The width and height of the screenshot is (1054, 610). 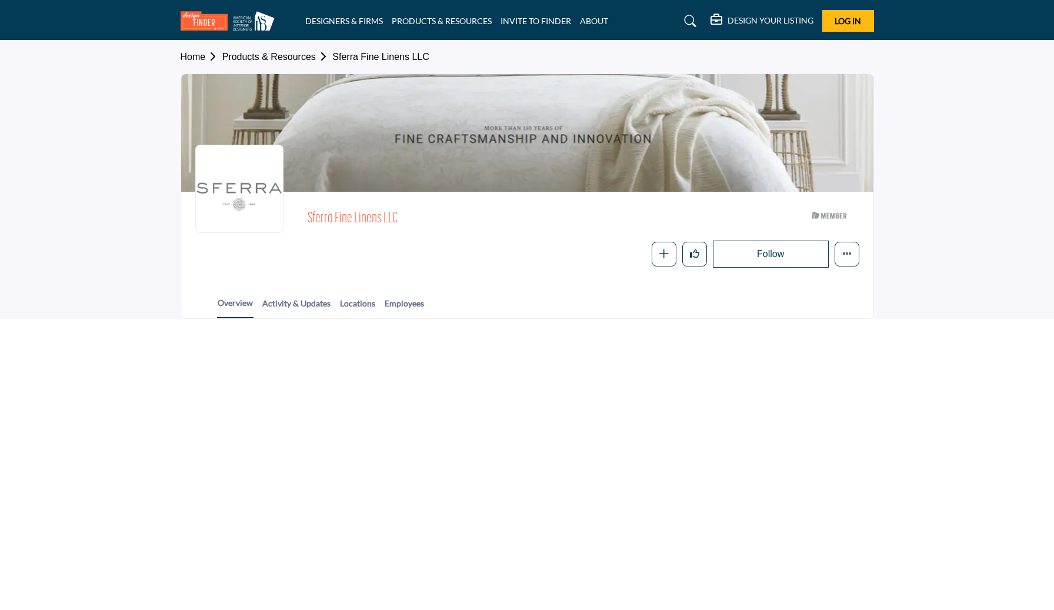 What do you see at coordinates (830, 215) in the screenshot?
I see `img: ASID Members` at bounding box center [830, 215].